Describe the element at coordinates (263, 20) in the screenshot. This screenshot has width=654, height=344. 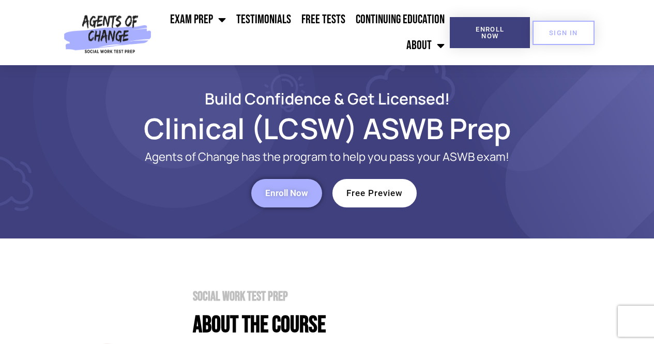
I see `a: Testimonials` at that location.